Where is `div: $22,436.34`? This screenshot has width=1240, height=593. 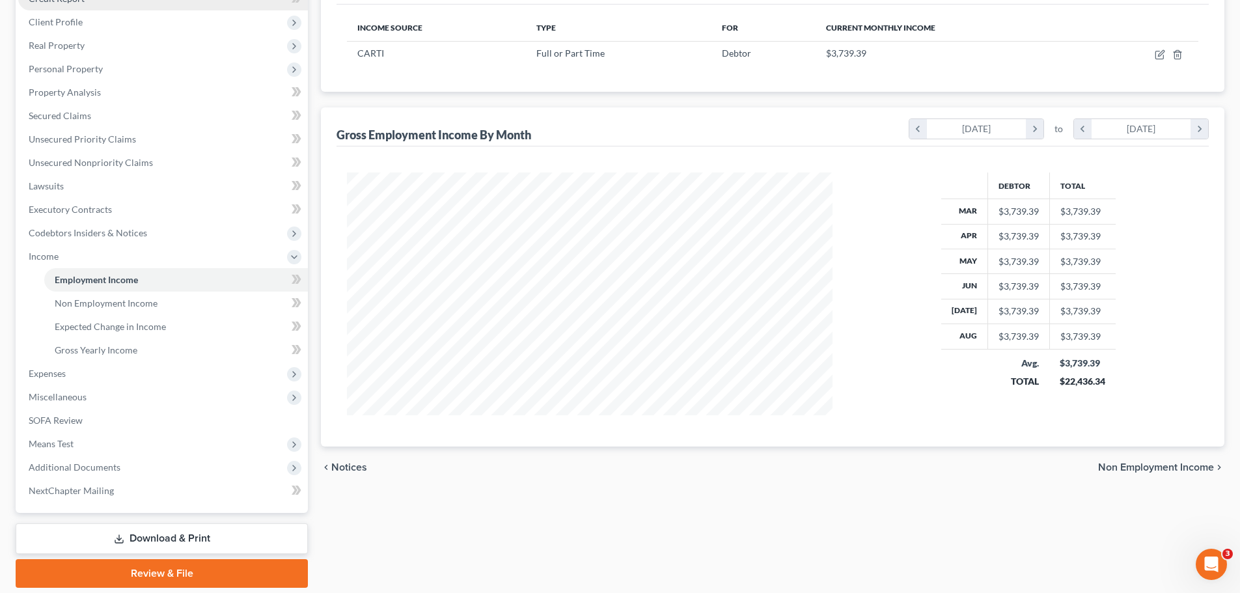 div: $22,436.34 is located at coordinates (1082, 381).